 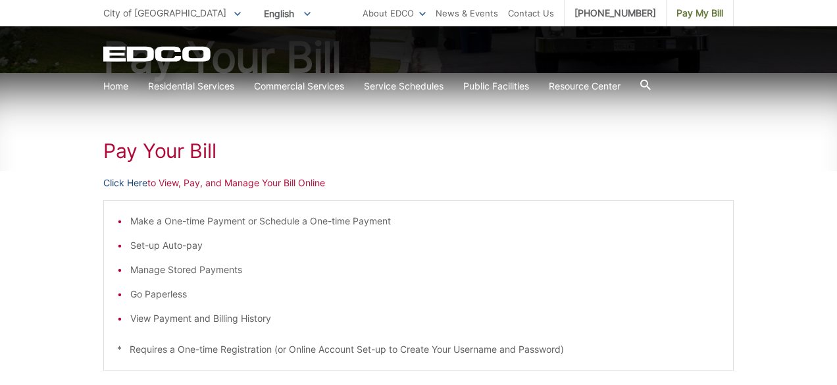 I want to click on a: Resource Center, so click(x=584, y=86).